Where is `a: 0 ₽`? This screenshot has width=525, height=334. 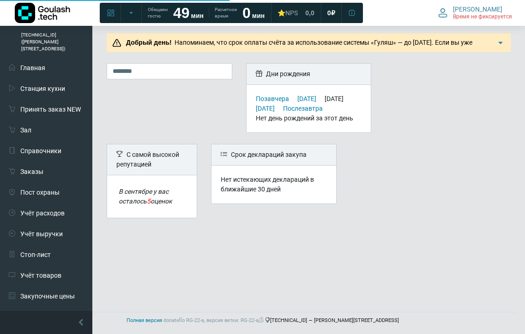 a: 0 ₽ is located at coordinates (331, 13).